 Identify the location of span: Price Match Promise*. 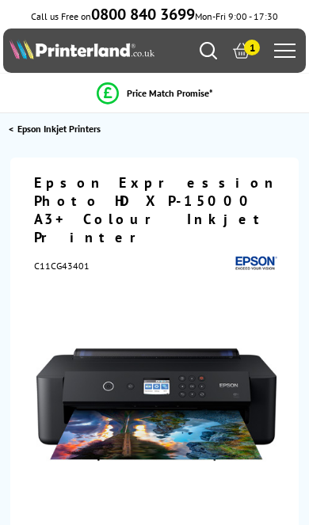
(169, 93).